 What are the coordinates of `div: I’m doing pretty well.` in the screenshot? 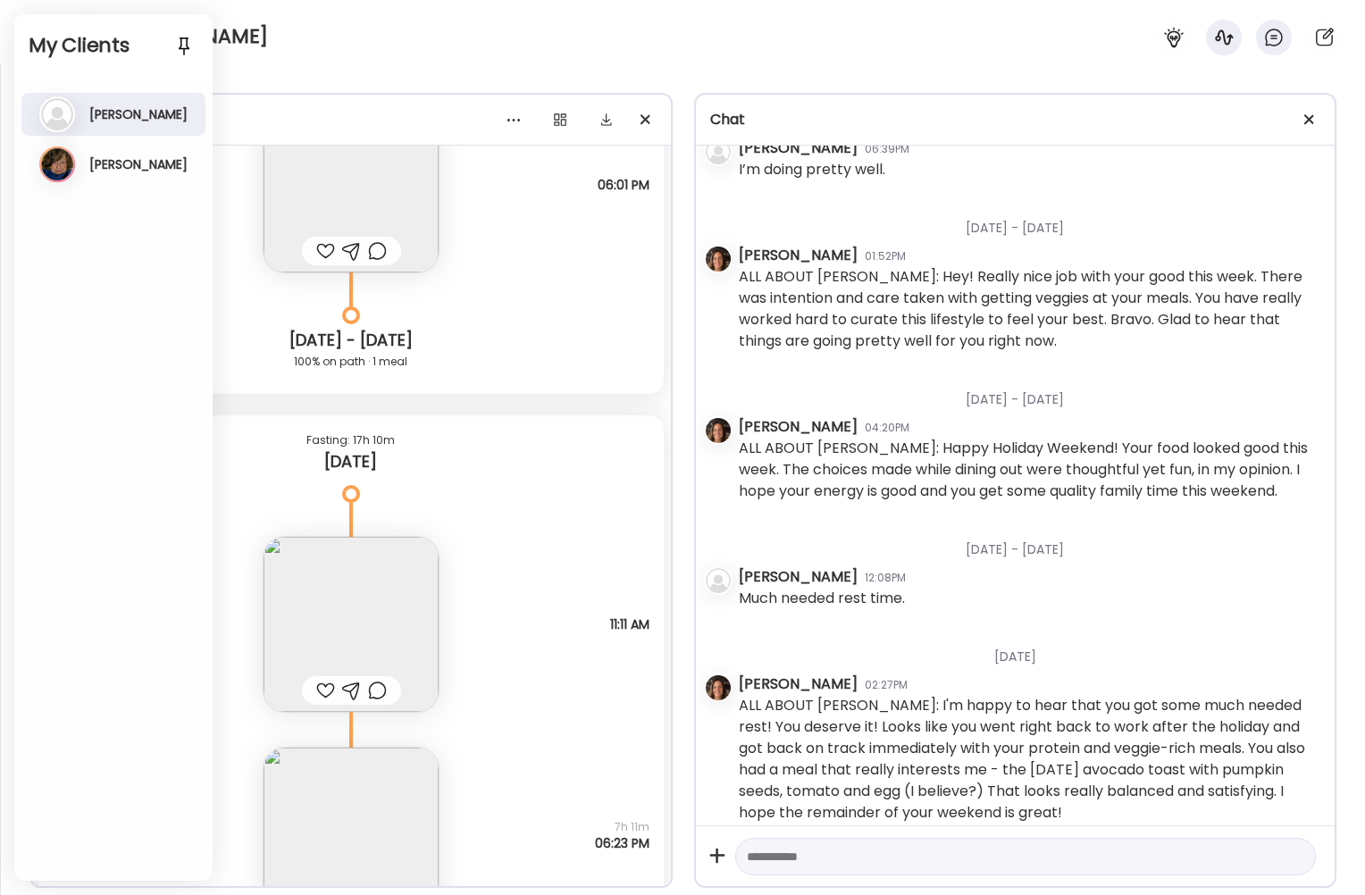 It's located at (812, 170).